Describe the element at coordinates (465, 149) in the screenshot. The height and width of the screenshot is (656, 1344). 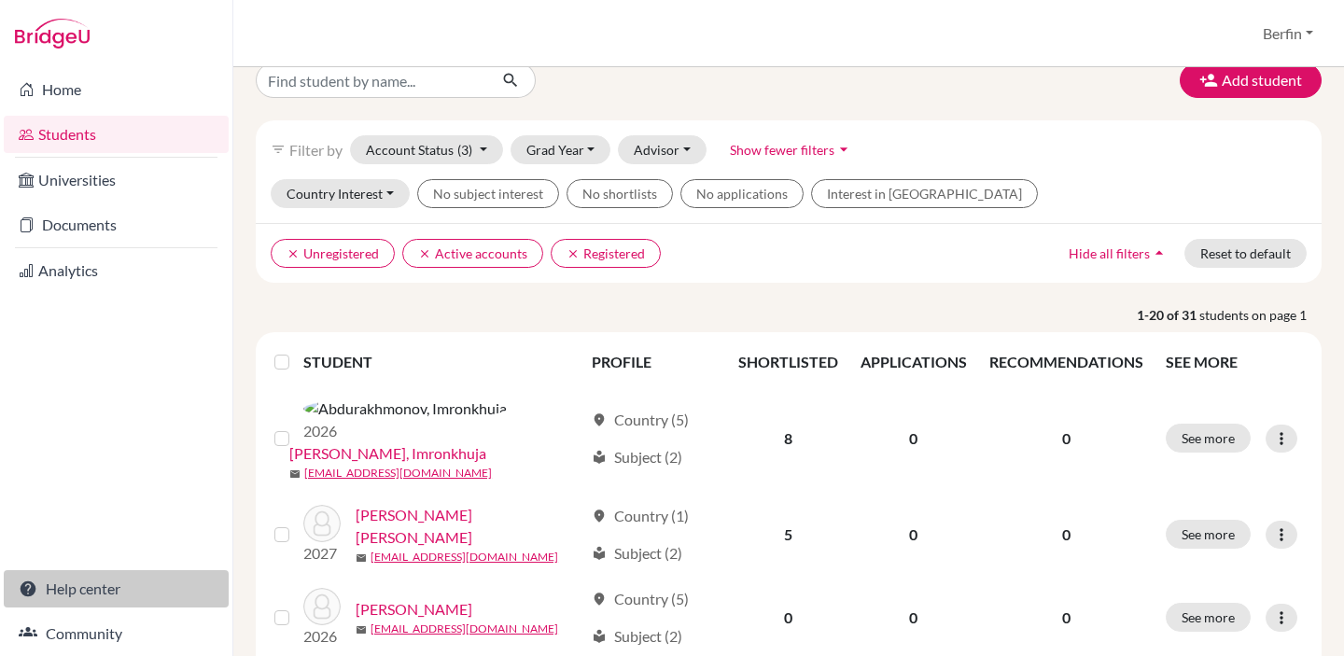
I see `span: (3)` at that location.